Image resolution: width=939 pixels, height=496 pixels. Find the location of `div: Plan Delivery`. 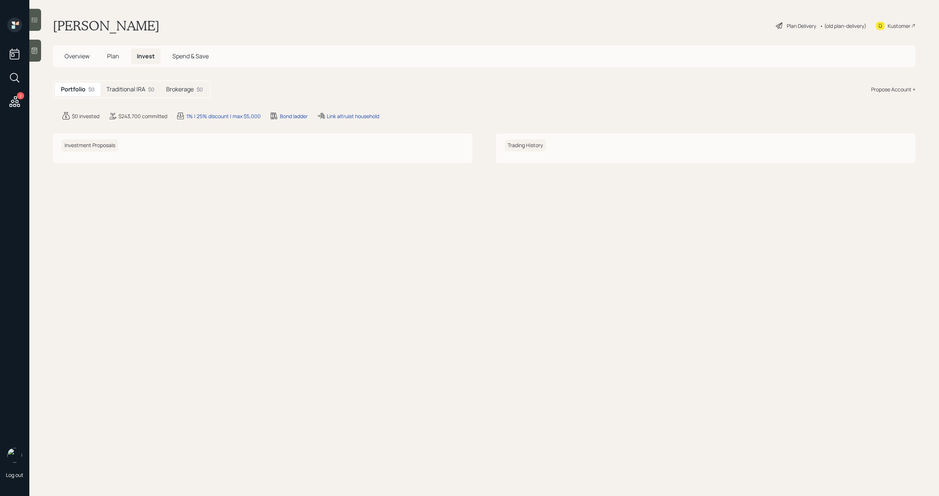

div: Plan Delivery is located at coordinates (802, 26).